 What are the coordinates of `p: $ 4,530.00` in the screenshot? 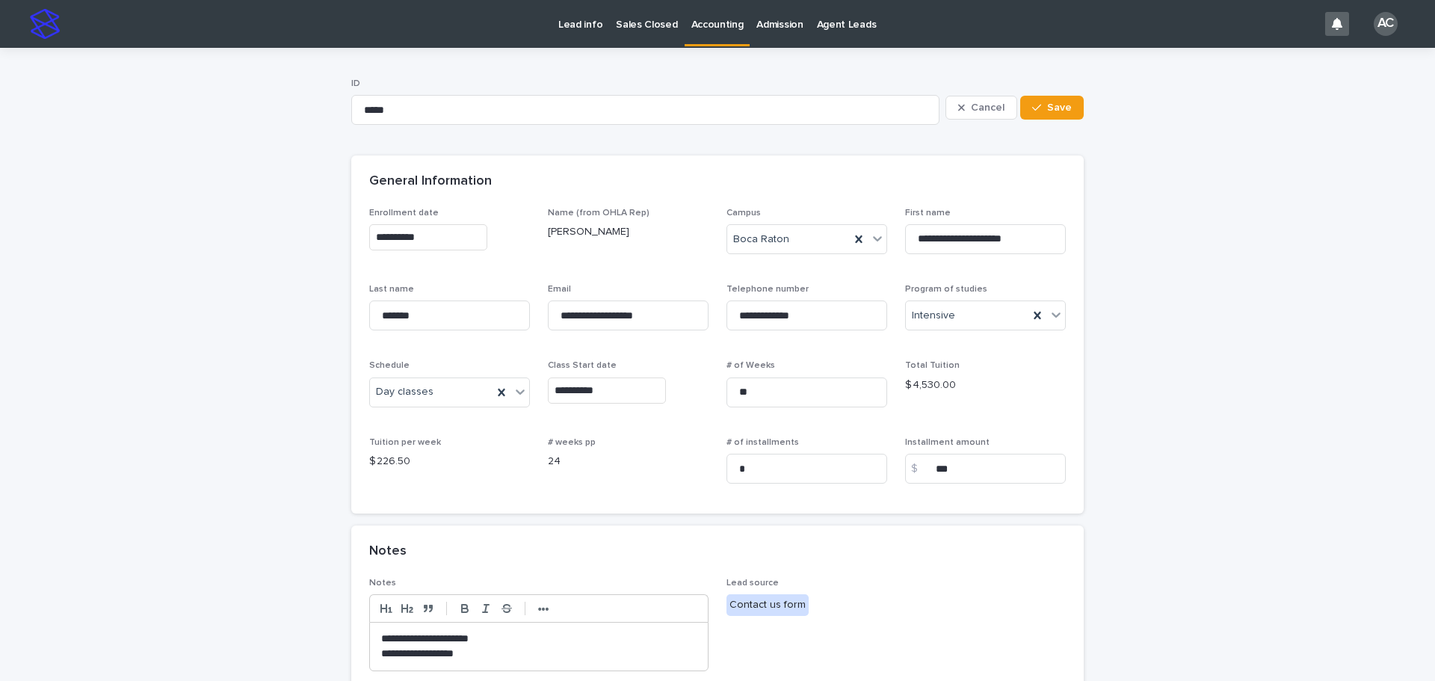 It's located at (985, 385).